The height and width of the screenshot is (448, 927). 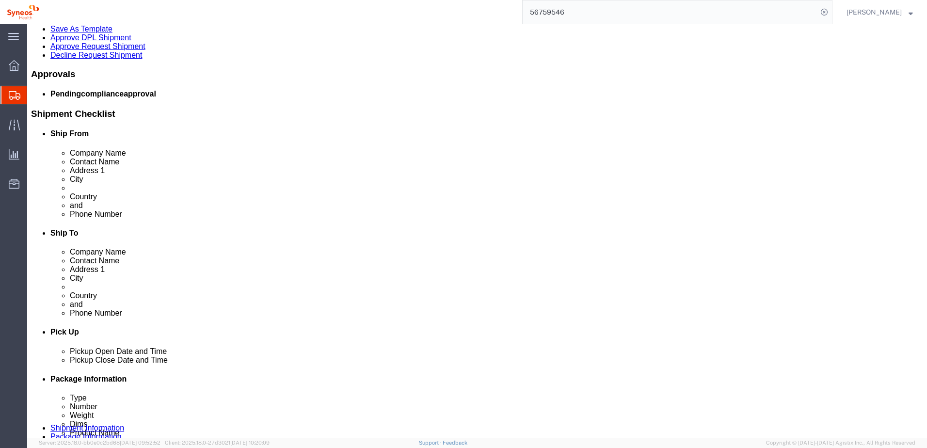 What do you see at coordinates (670, 12) in the screenshot?
I see `input: Search for shipment number, reference number` at bounding box center [670, 12].